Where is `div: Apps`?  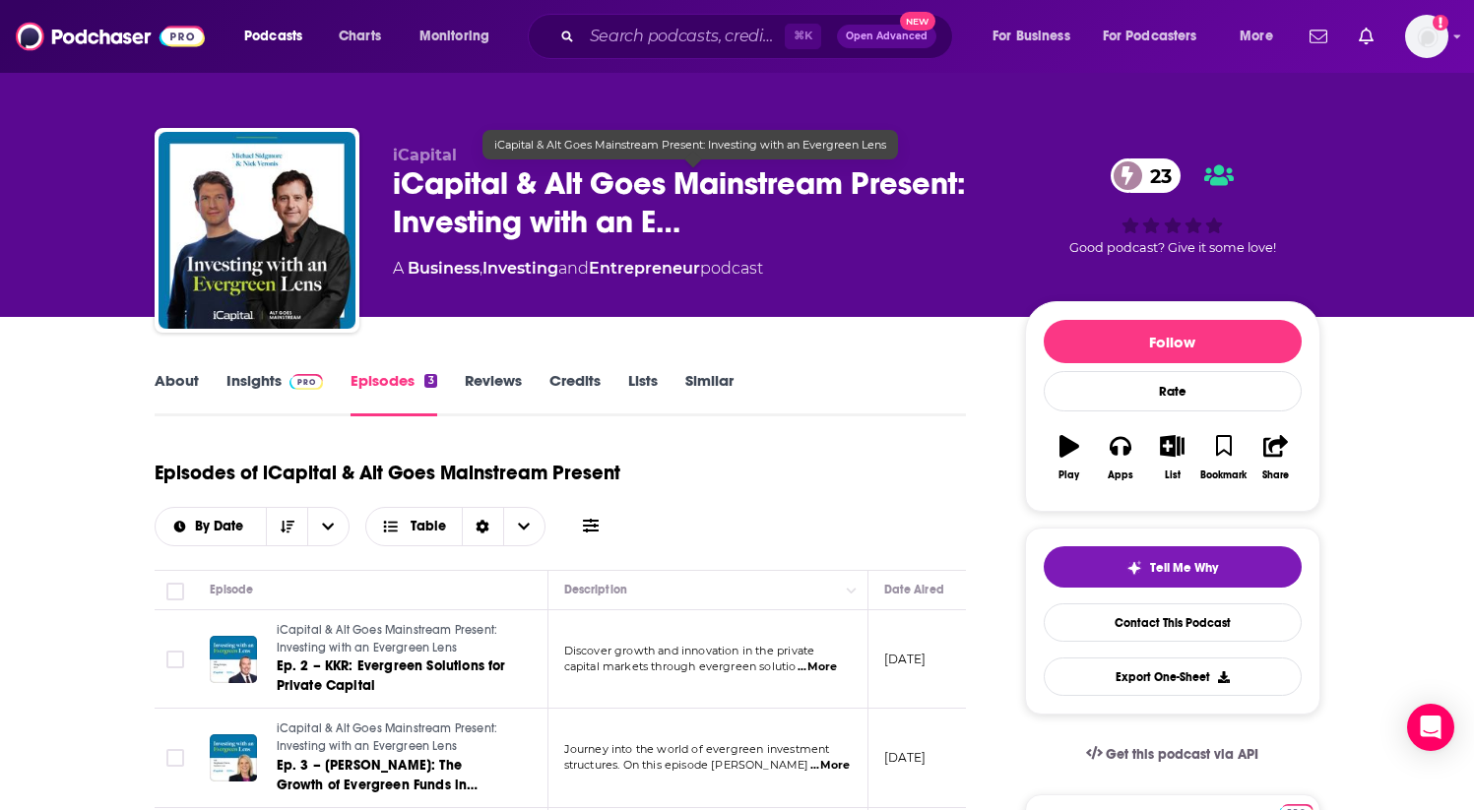
div: Apps is located at coordinates (1120, 476).